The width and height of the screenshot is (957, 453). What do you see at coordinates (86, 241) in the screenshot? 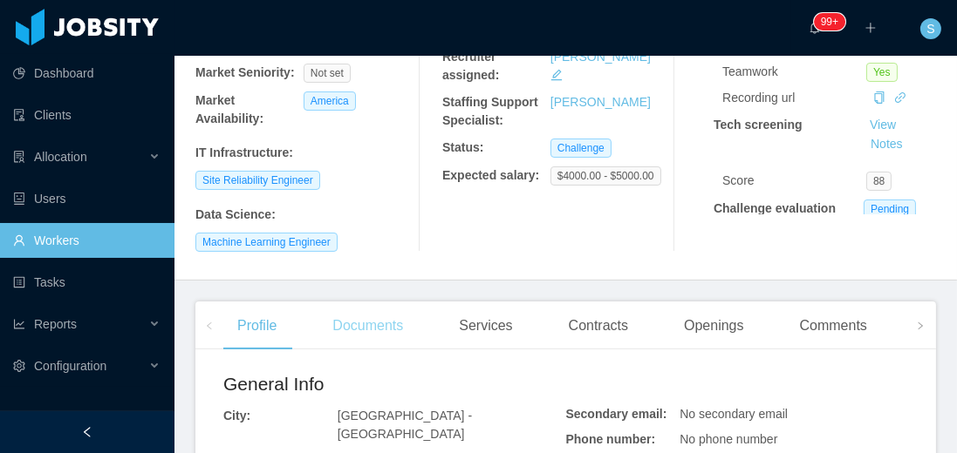
I see `a: icon: userWorkers` at bounding box center [86, 241].